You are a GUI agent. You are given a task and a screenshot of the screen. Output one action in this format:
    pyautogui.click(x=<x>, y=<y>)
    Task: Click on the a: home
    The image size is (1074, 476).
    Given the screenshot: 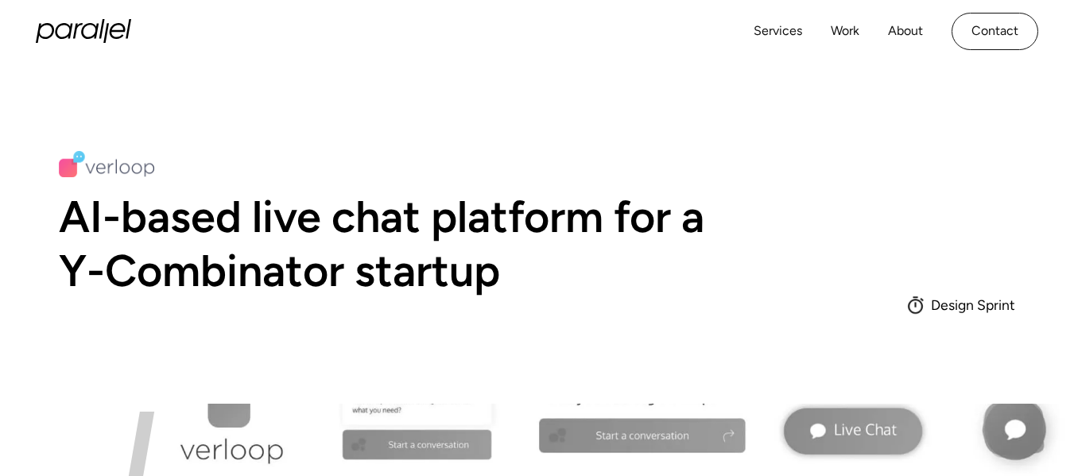 What is the action you would take?
    pyautogui.click(x=83, y=31)
    